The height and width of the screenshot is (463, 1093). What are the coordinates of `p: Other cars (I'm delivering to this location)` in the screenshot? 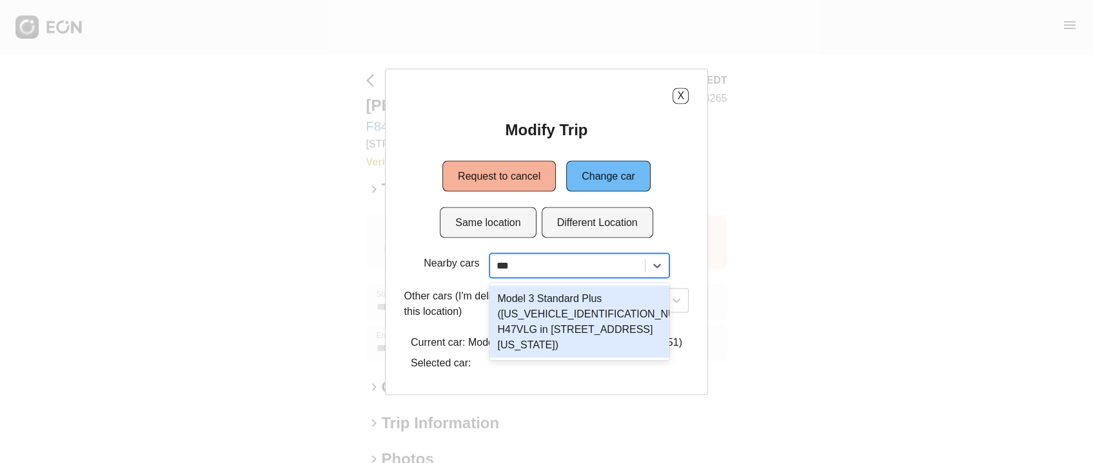 It's located at (472, 304).